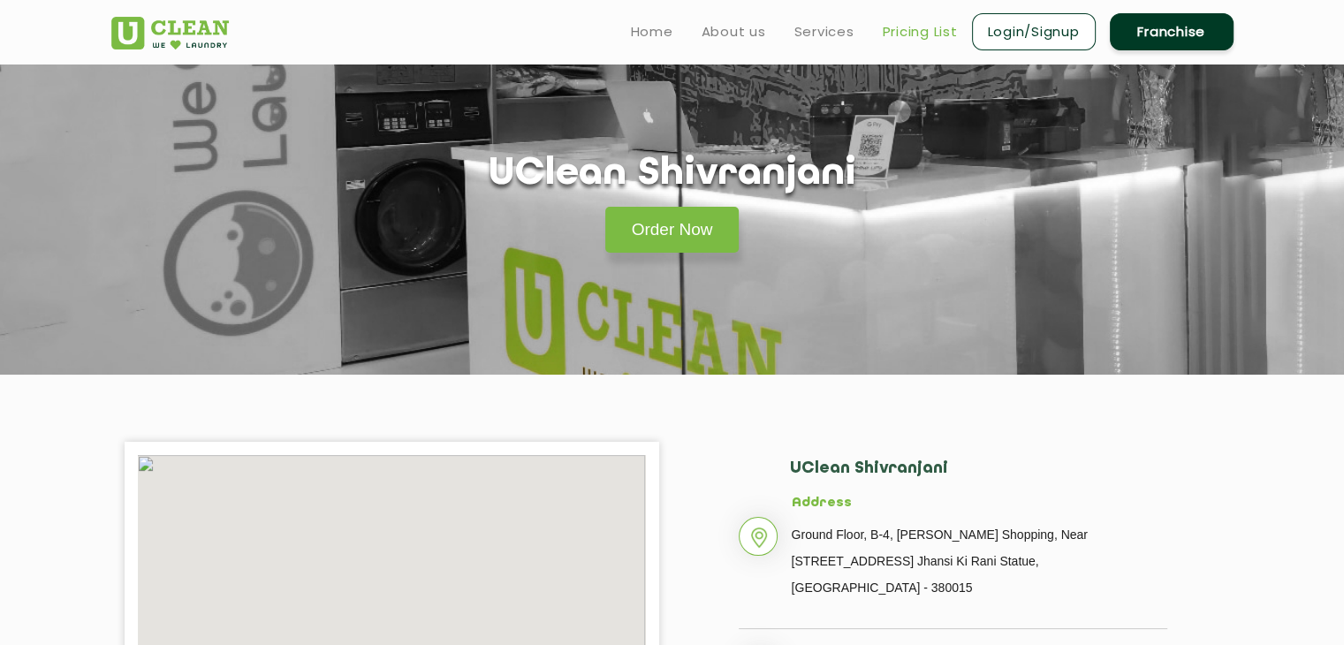  Describe the element at coordinates (170, 33) in the screenshot. I see `img: UClean Laundry and Dry Cleaning` at that location.